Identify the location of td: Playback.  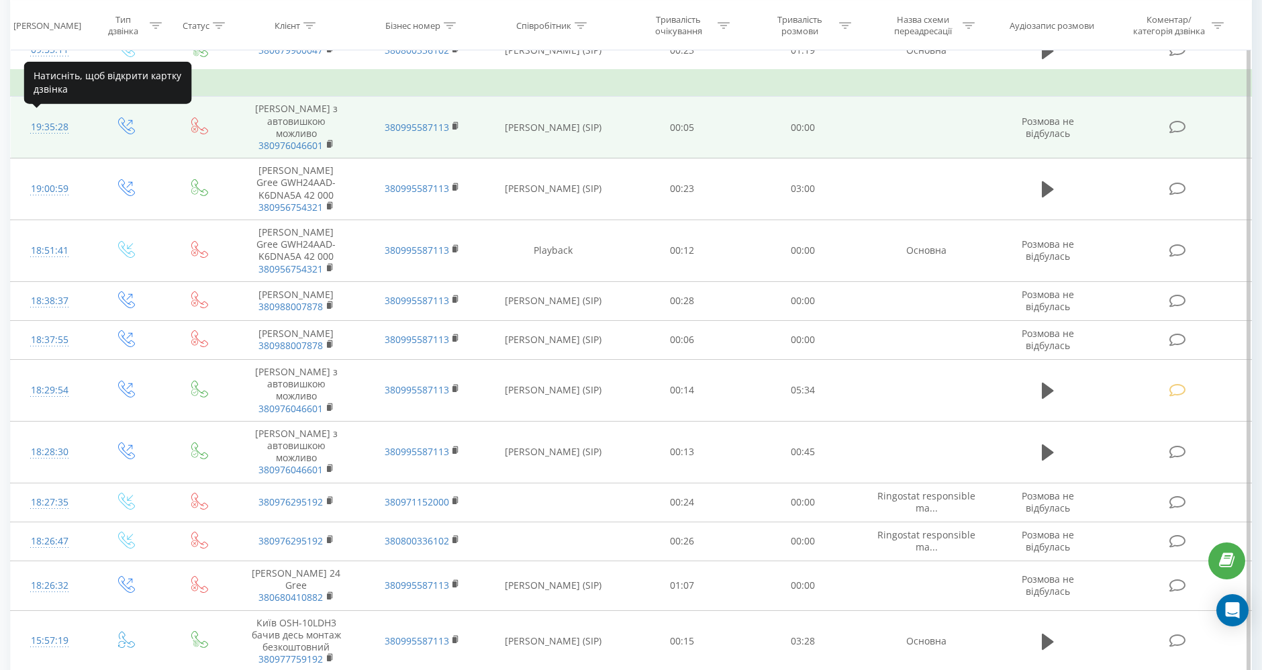
(553, 250).